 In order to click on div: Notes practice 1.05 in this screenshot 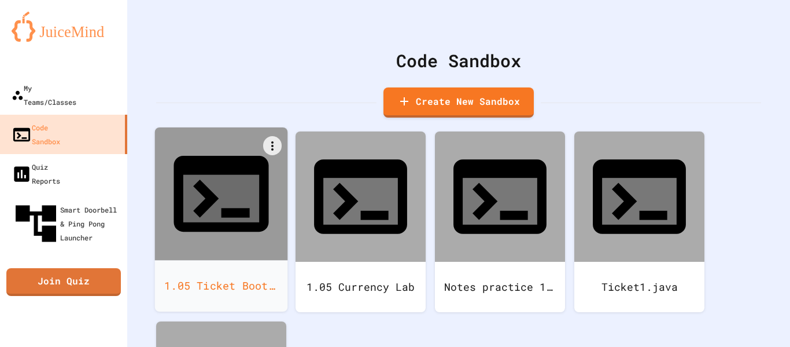, I will do `click(500, 286)`.